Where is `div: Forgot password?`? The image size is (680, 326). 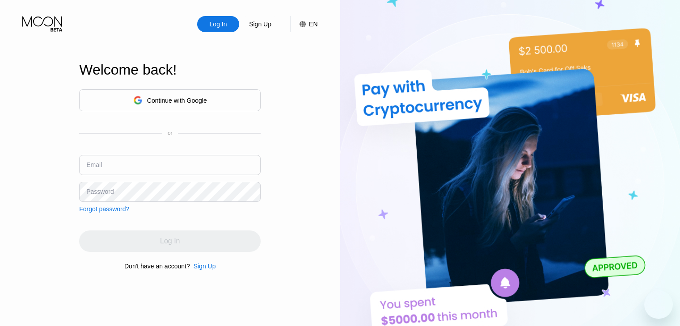
div: Forgot password? is located at coordinates (104, 209).